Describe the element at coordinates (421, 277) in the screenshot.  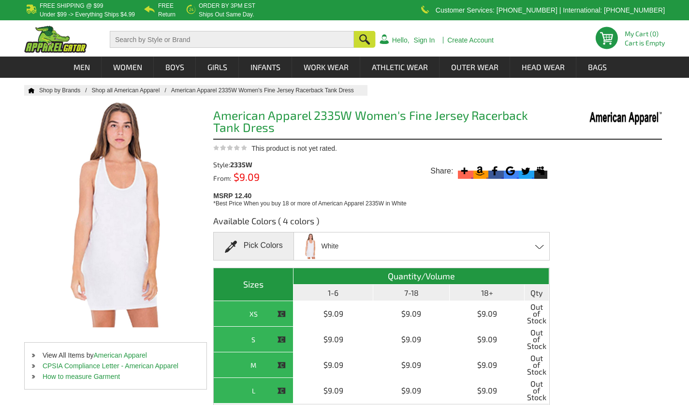
I see `th: Quantity/Volume` at that location.